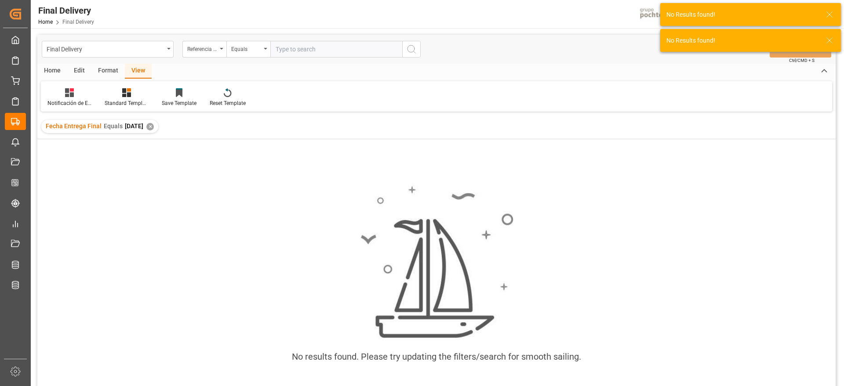 This screenshot has height=386, width=844. I want to click on div: Standard Templates, so click(127, 103).